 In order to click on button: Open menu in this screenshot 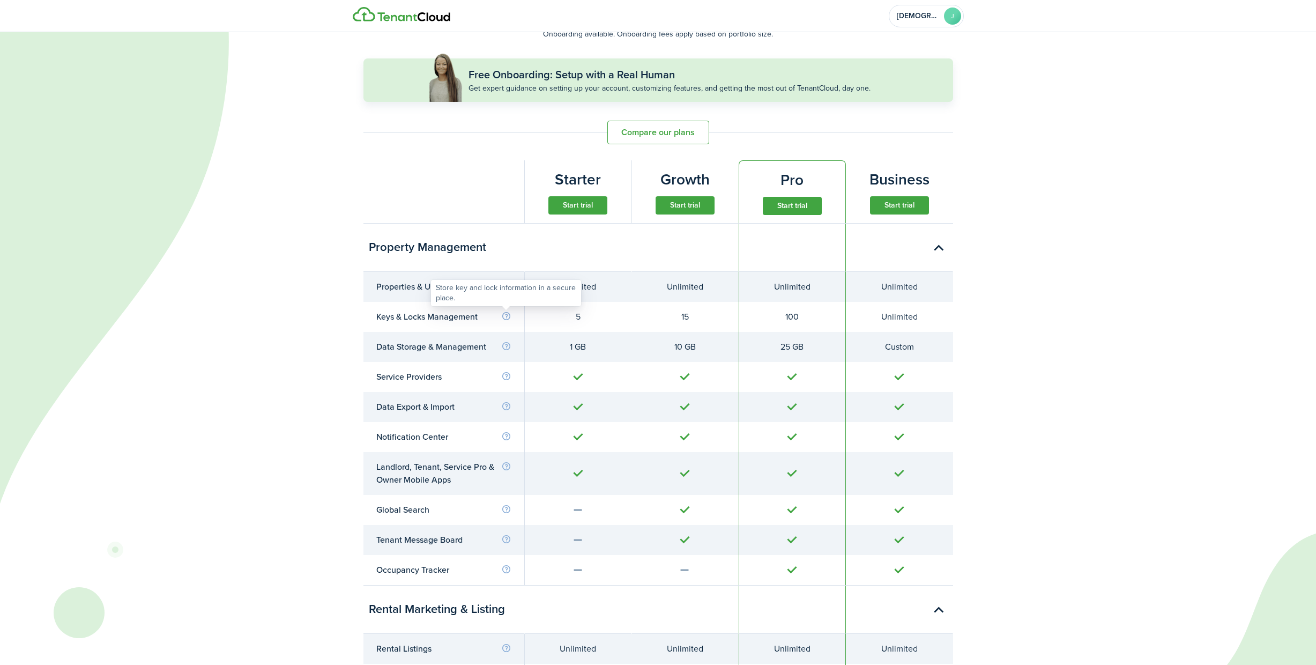, I will do `click(926, 16)`.